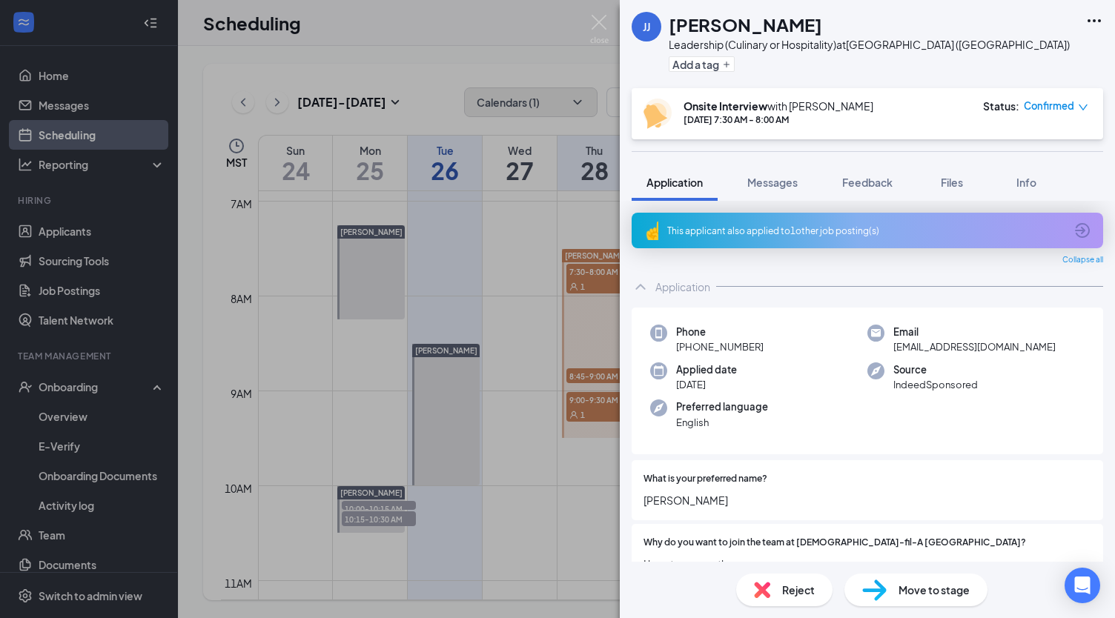  I want to click on span: Files, so click(952, 182).